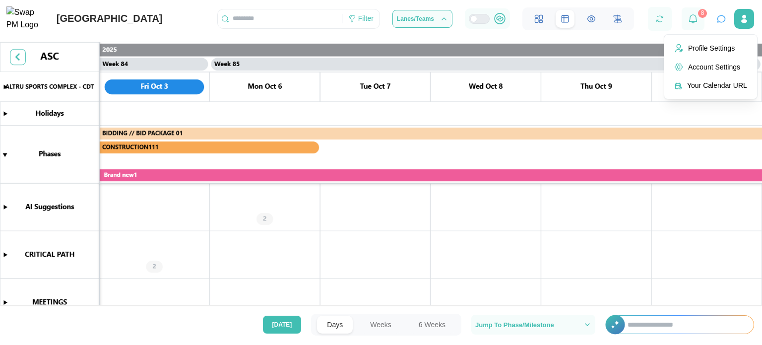 This screenshot has width=762, height=345. I want to click on div: 8, so click(702, 13).